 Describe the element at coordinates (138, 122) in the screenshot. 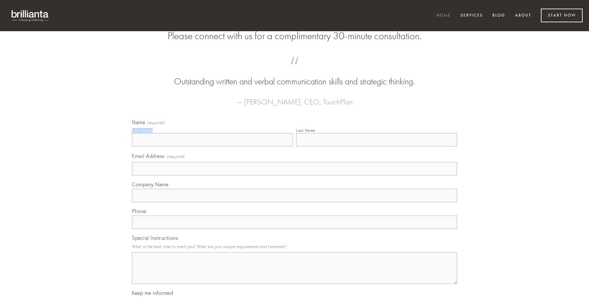

I see `span: Name` at that location.